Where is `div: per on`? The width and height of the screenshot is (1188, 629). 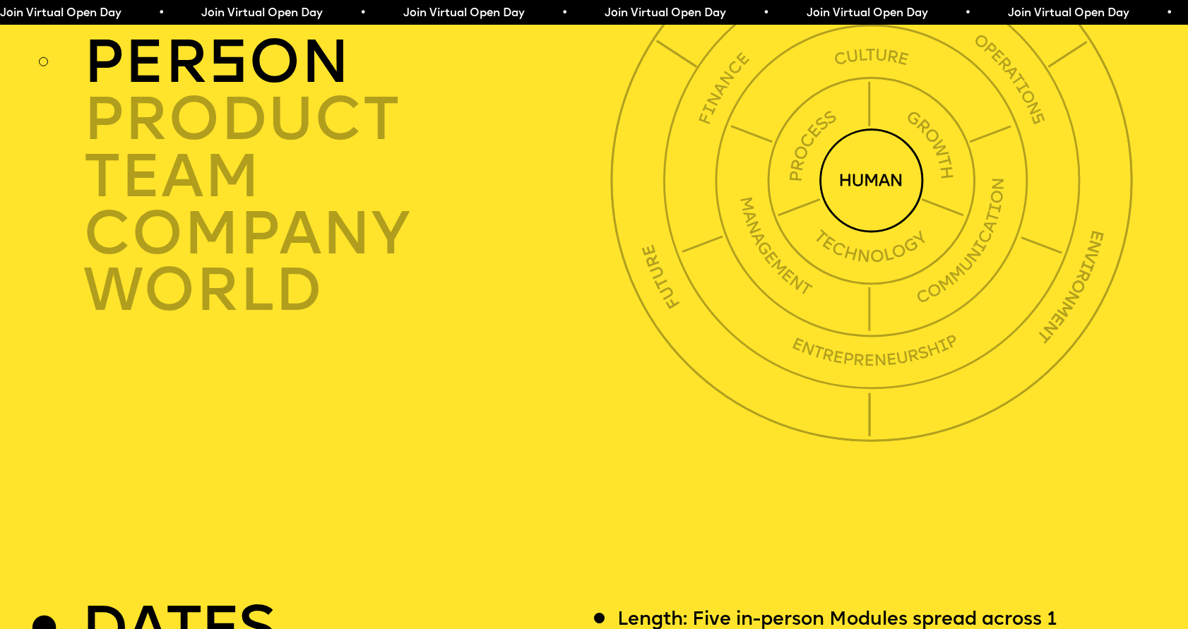
div: per on is located at coordinates (350, 62).